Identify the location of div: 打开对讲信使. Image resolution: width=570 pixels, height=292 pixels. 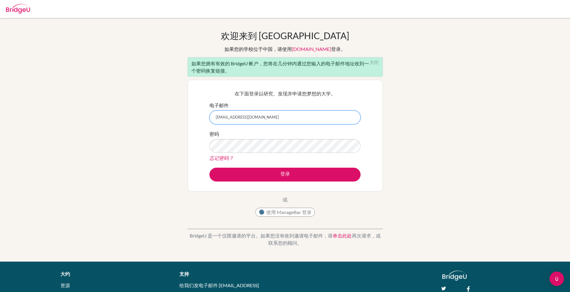
(557, 278).